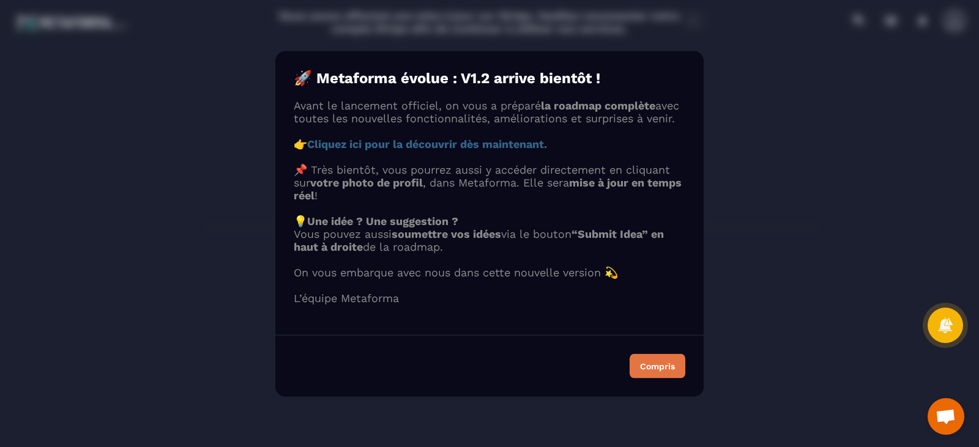 The width and height of the screenshot is (979, 447). I want to click on p: Avant le lancement officiel, on vous a préparé avec toutes les nouvelles fonctionnalités, amélior..., so click(489, 111).